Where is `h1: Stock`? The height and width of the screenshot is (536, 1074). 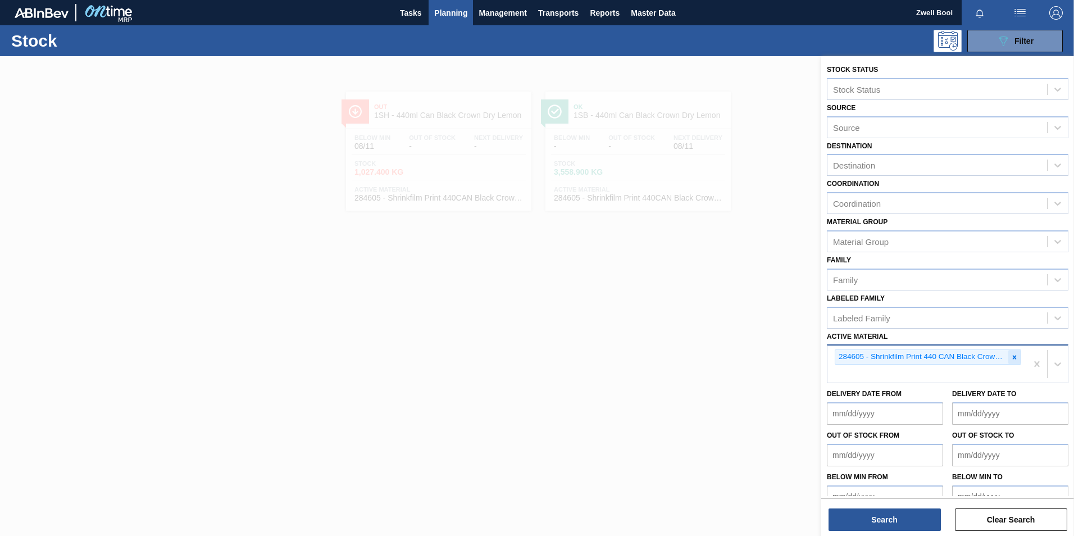
h1: Stock is located at coordinates (95, 40).